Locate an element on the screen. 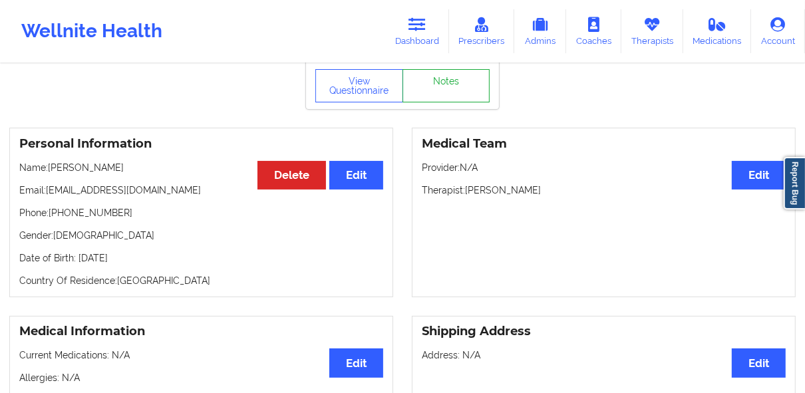 This screenshot has height=393, width=805. a: Therapists is located at coordinates (652, 31).